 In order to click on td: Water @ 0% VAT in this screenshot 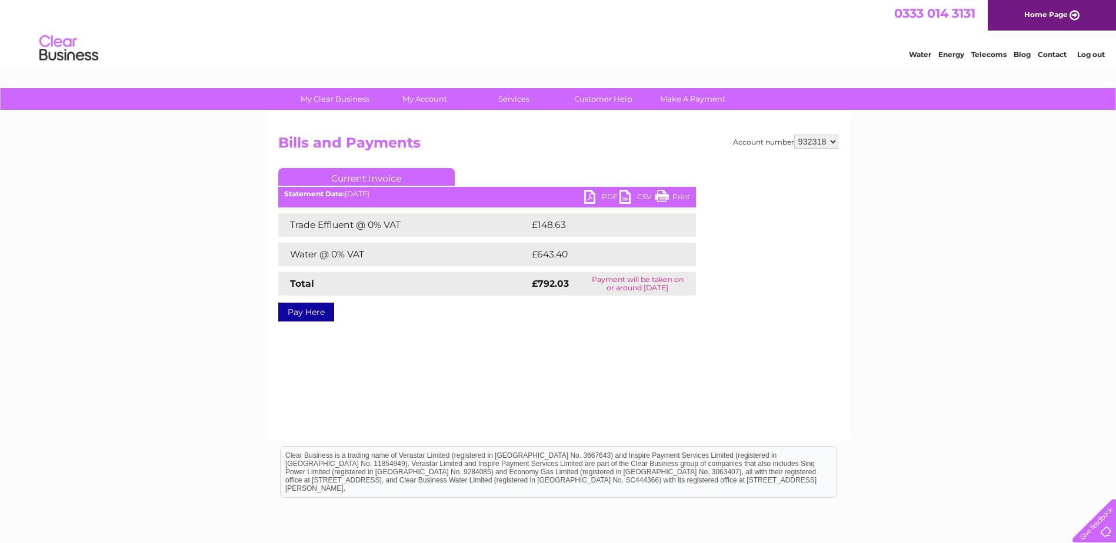, I will do `click(403, 255)`.